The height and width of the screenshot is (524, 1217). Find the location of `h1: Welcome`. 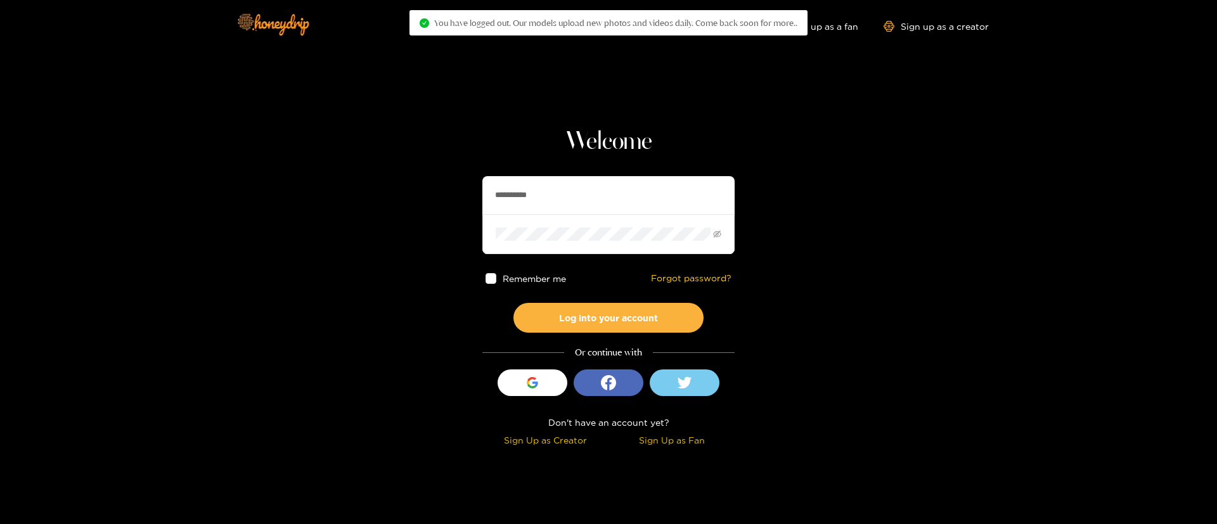

h1: Welcome is located at coordinates (608, 142).